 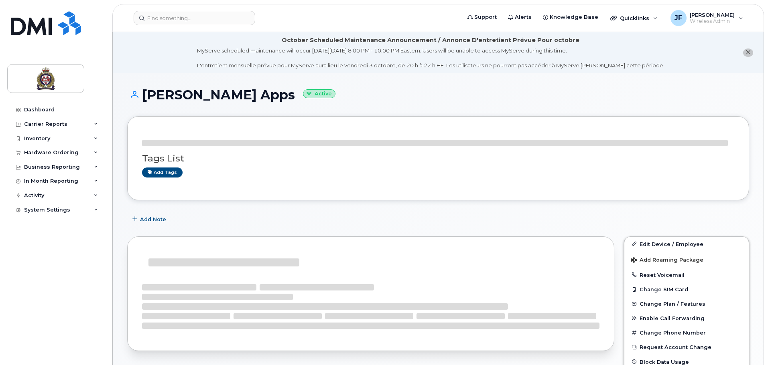 I want to click on button: Reset Voicemail, so click(x=686, y=275).